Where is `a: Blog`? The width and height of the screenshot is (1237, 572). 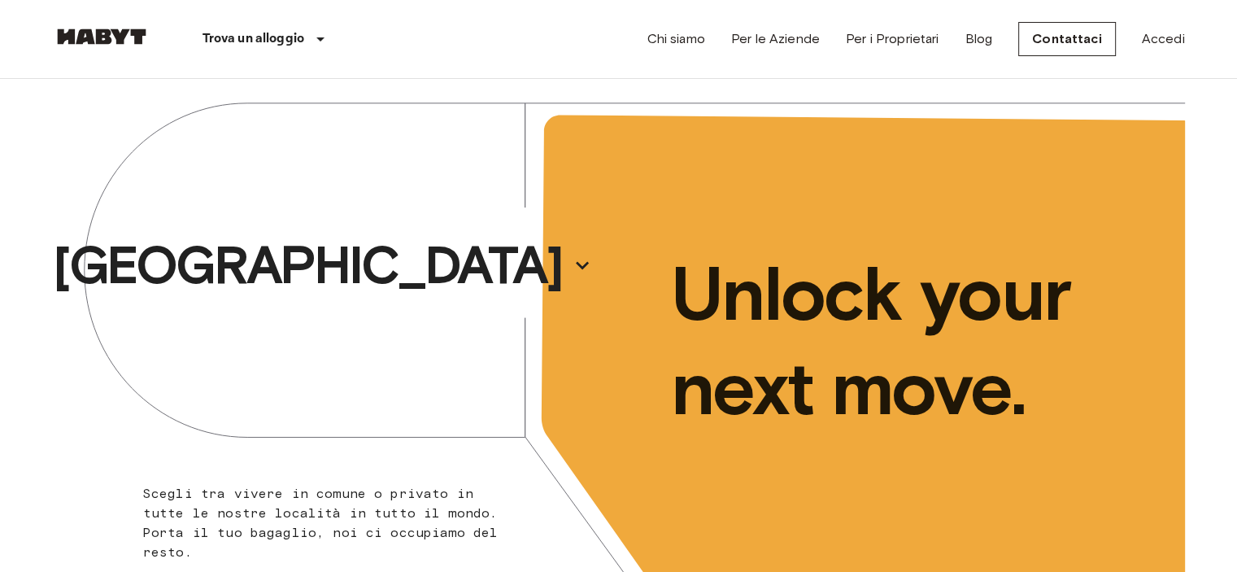 a: Blog is located at coordinates (979, 39).